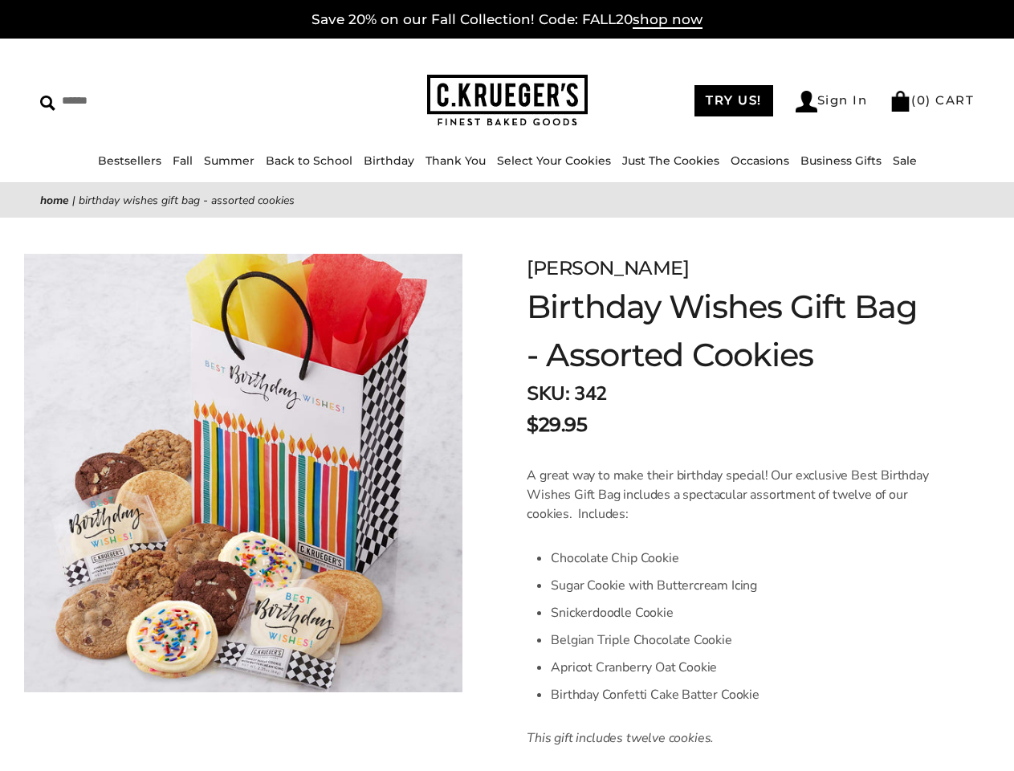 This screenshot has height=771, width=1014. Describe the element at coordinates (309, 161) in the screenshot. I see `a: Back to School` at that location.